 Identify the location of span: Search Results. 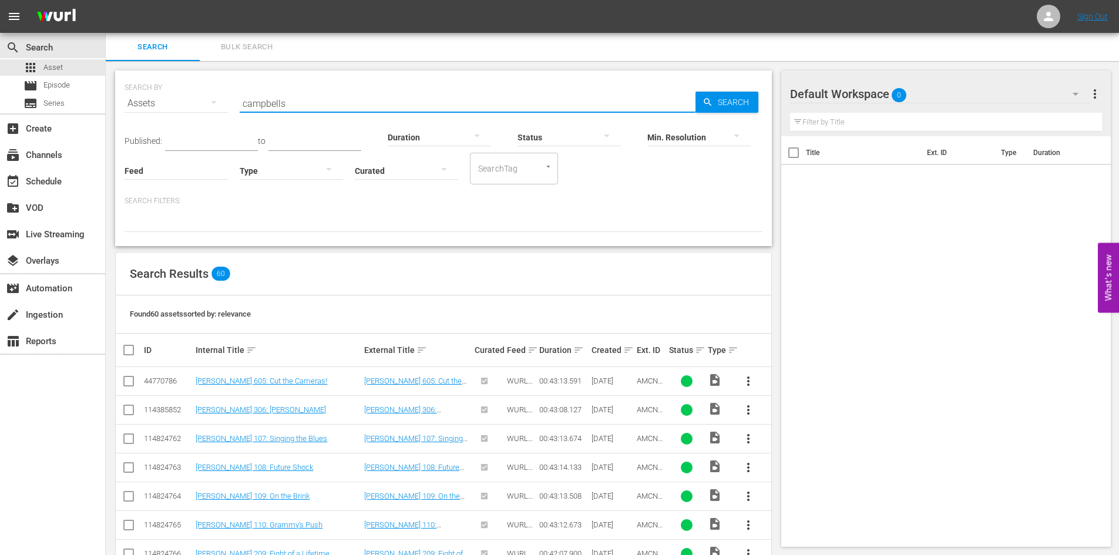
(169, 274).